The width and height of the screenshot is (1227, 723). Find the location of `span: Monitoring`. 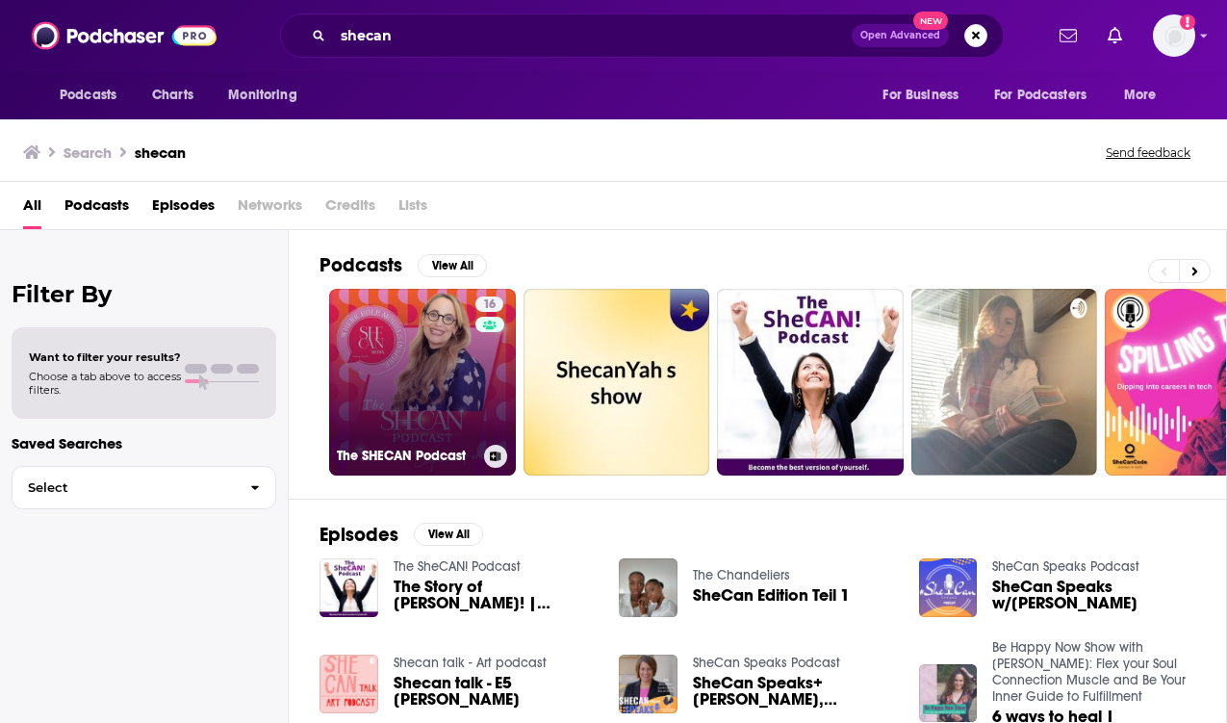

span: Monitoring is located at coordinates (262, 95).